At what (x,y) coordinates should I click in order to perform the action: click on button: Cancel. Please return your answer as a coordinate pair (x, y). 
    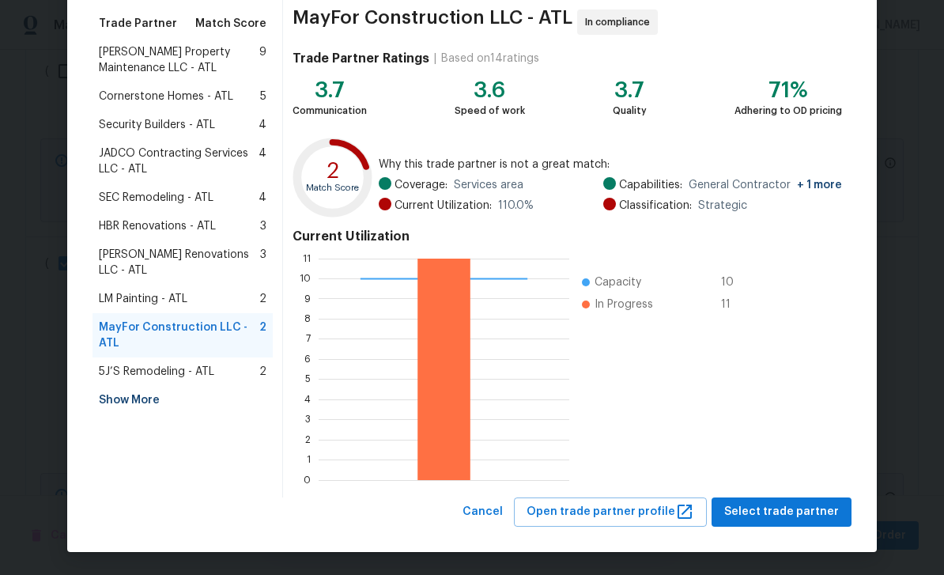
    Looking at the image, I should click on (482, 512).